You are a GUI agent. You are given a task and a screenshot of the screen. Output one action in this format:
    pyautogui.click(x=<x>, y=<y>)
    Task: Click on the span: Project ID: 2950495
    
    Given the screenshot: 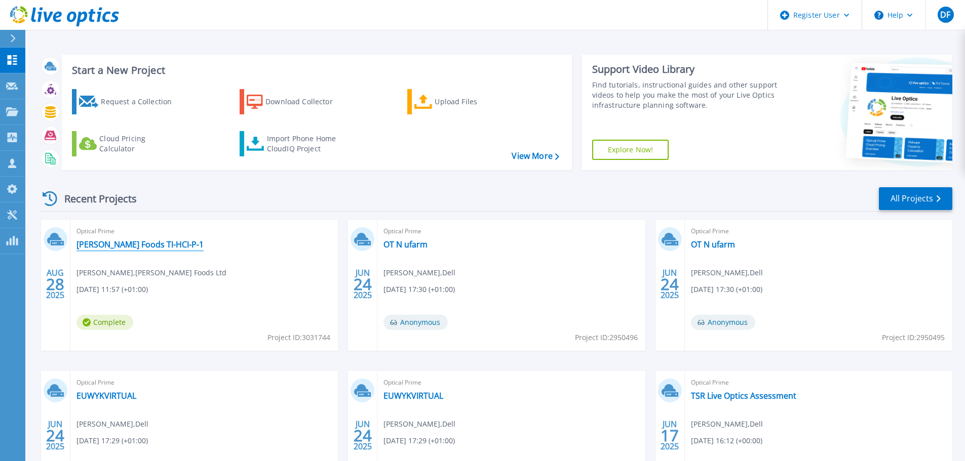 What is the action you would take?
    pyautogui.click(x=913, y=338)
    